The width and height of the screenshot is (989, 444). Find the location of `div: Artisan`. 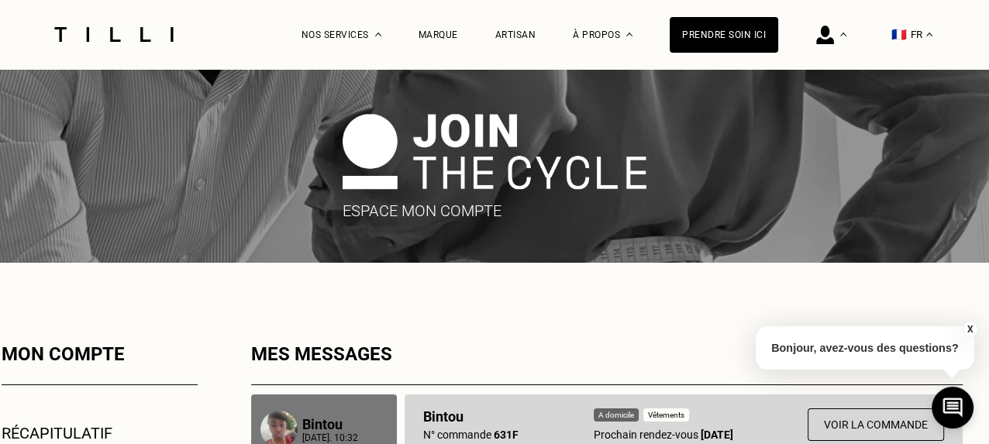

div: Artisan is located at coordinates (515, 35).